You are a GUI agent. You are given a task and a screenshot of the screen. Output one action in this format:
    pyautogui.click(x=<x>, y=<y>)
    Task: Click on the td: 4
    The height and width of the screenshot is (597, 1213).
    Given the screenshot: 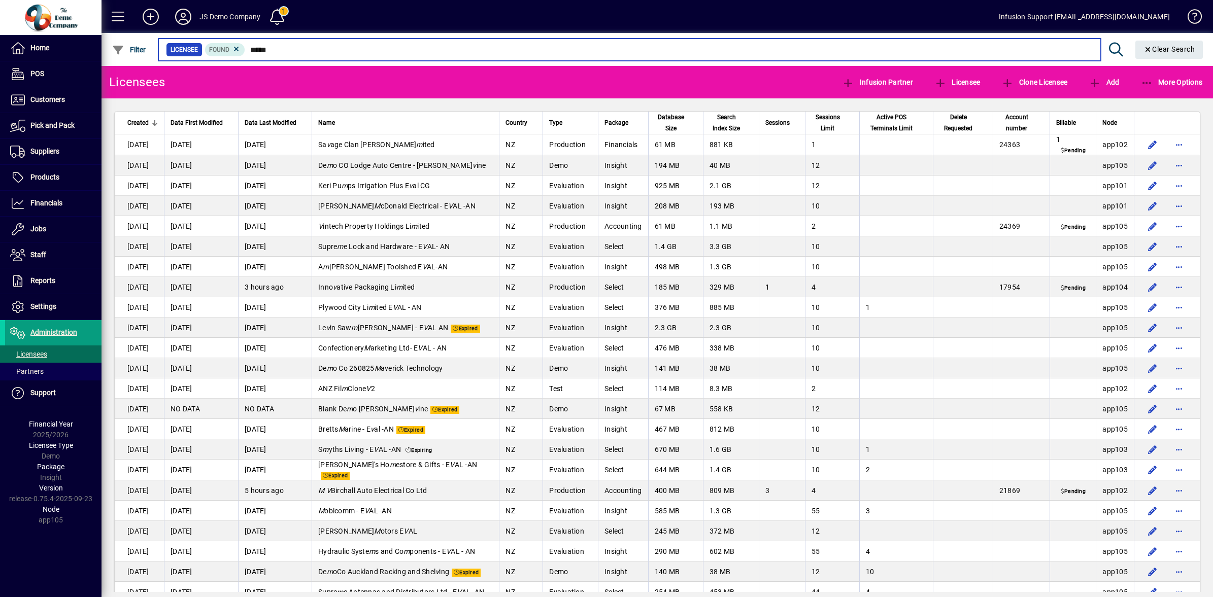 What is the action you would take?
    pyautogui.click(x=832, y=287)
    